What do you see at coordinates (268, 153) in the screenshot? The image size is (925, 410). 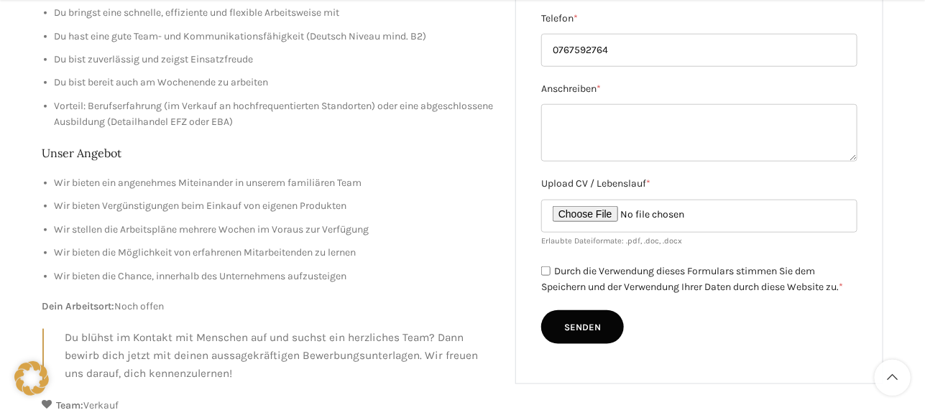 I see `h2: Unser Angebot` at bounding box center [268, 153].